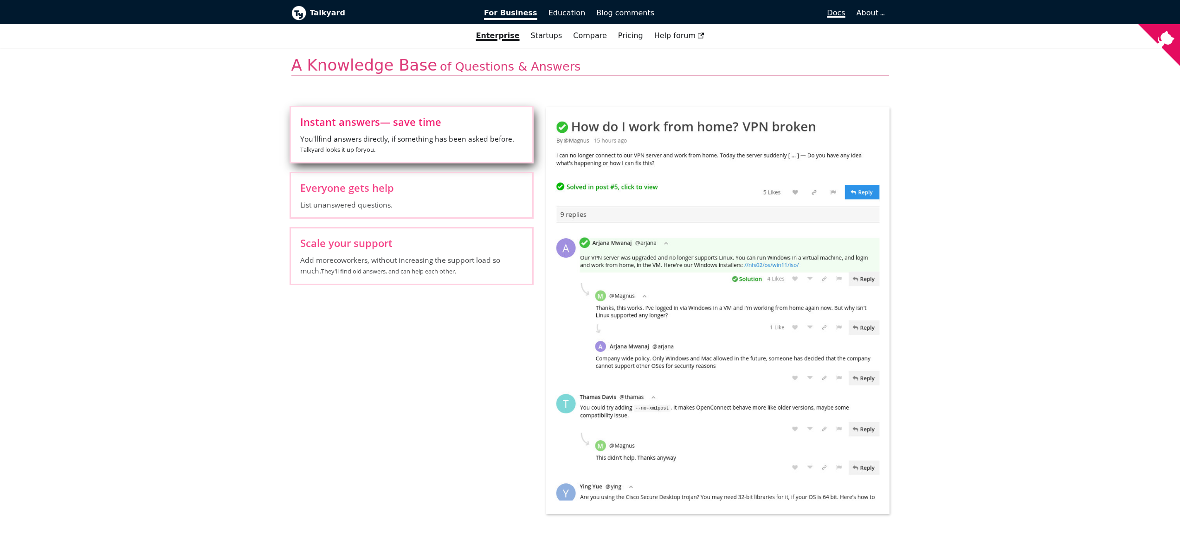 Image resolution: width=1180 pixels, height=540 pixels. I want to click on small: Talkyard looks it up for you ., so click(338, 149).